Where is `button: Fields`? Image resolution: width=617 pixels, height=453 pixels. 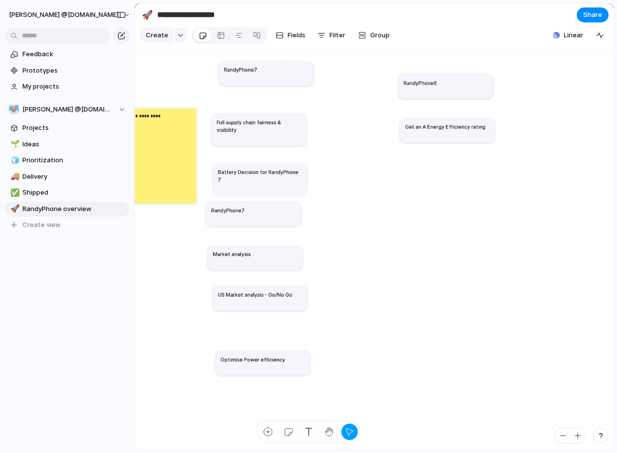 button: Fields is located at coordinates (291, 35).